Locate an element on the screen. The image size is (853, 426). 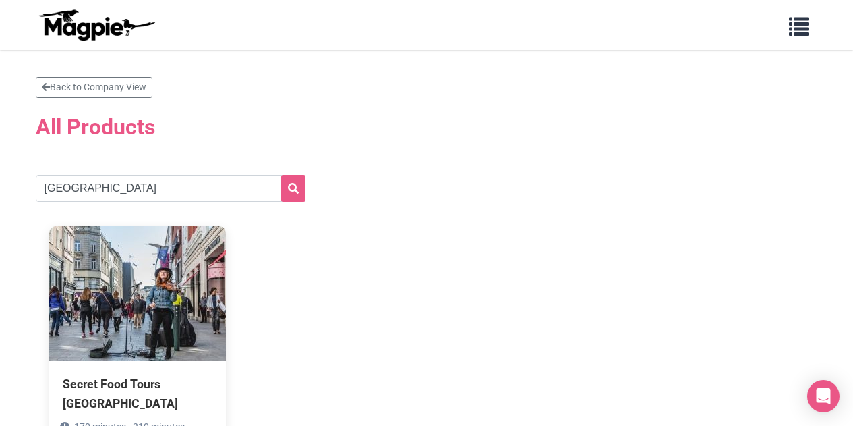
div: Open Intercom Messenger is located at coordinates (823, 396).